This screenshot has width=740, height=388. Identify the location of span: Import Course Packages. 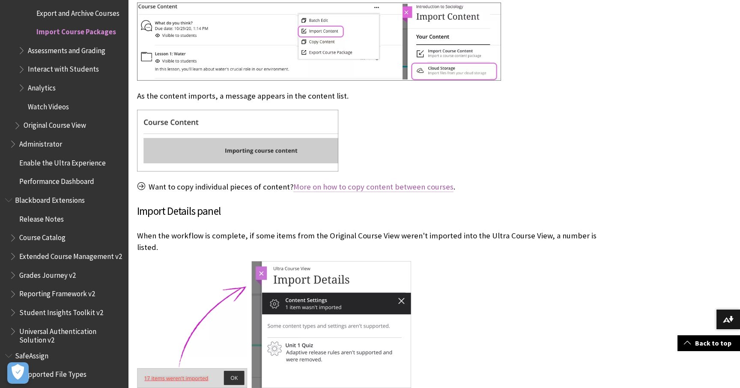
(76, 30).